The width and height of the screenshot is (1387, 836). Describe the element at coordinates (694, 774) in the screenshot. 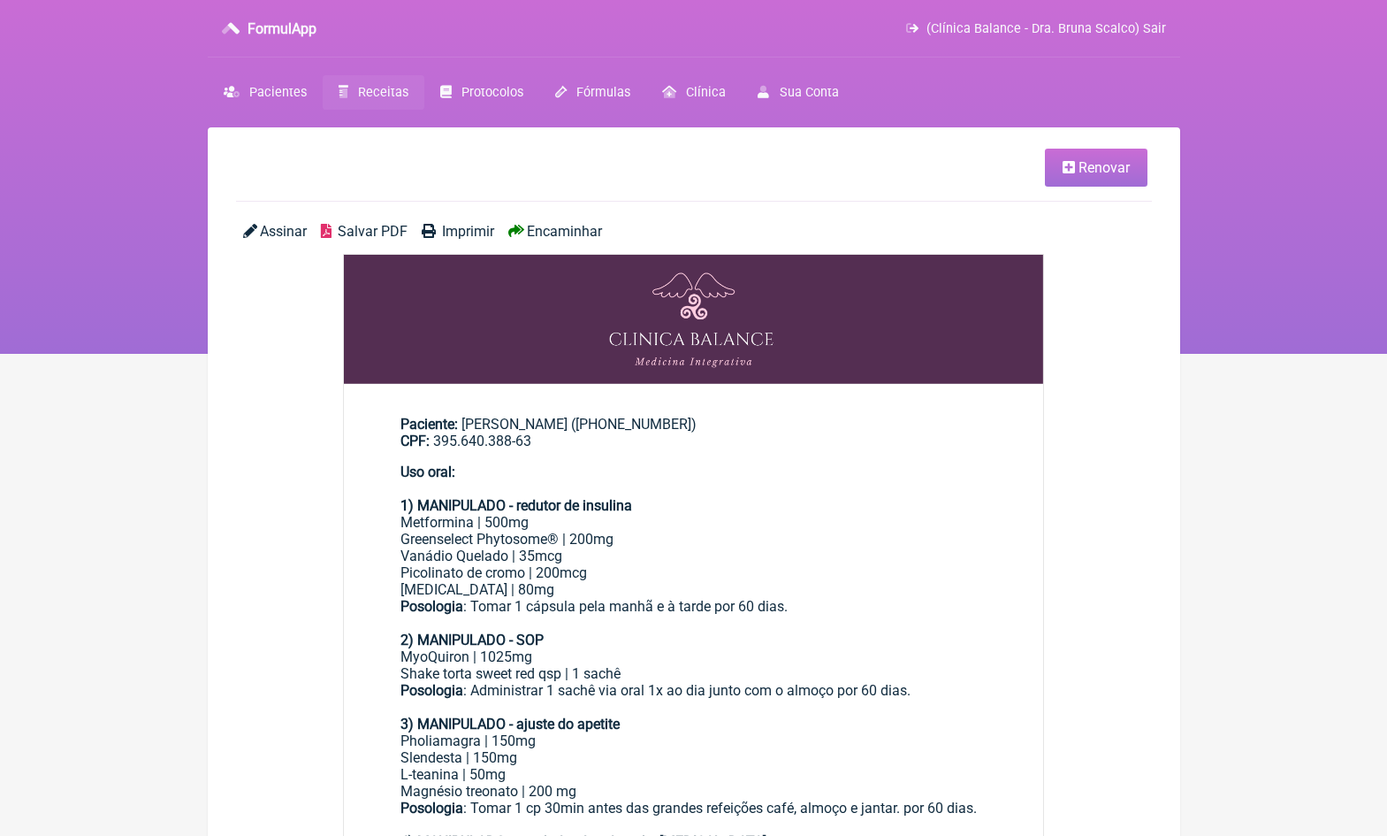

I see `div: Slendesta | 150mg L-teanina | 50mg Magnésio treonato | 200 mg` at that location.